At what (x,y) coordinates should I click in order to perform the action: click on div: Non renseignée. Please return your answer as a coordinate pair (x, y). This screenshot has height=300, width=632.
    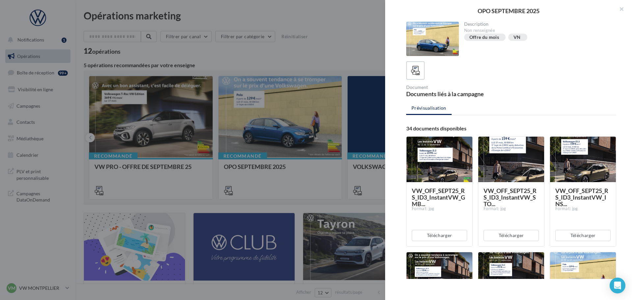
    Looking at the image, I should click on (537, 31).